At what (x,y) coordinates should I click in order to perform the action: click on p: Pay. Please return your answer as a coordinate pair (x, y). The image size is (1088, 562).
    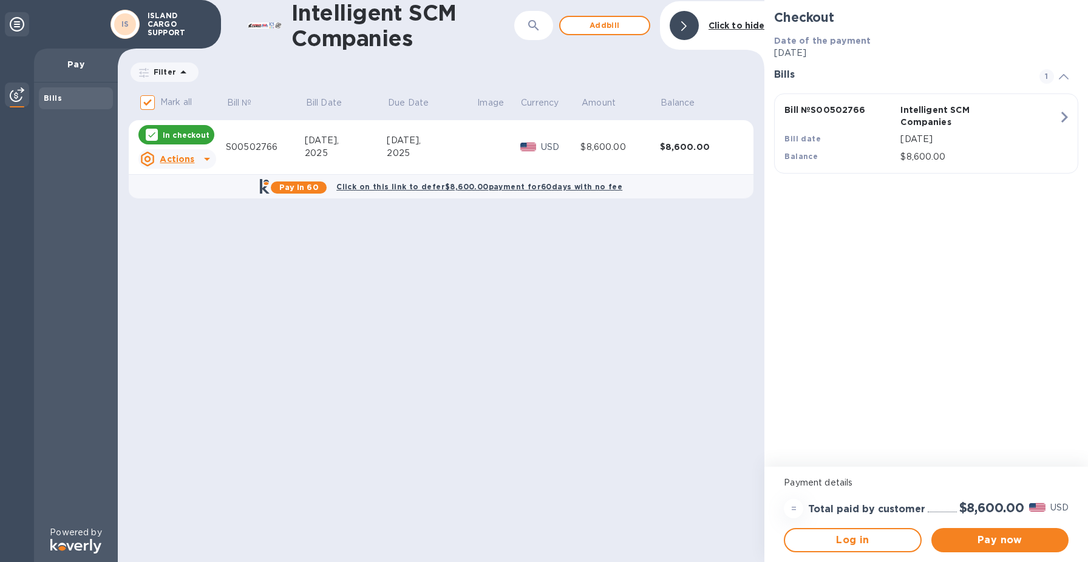
    Looking at the image, I should click on (76, 64).